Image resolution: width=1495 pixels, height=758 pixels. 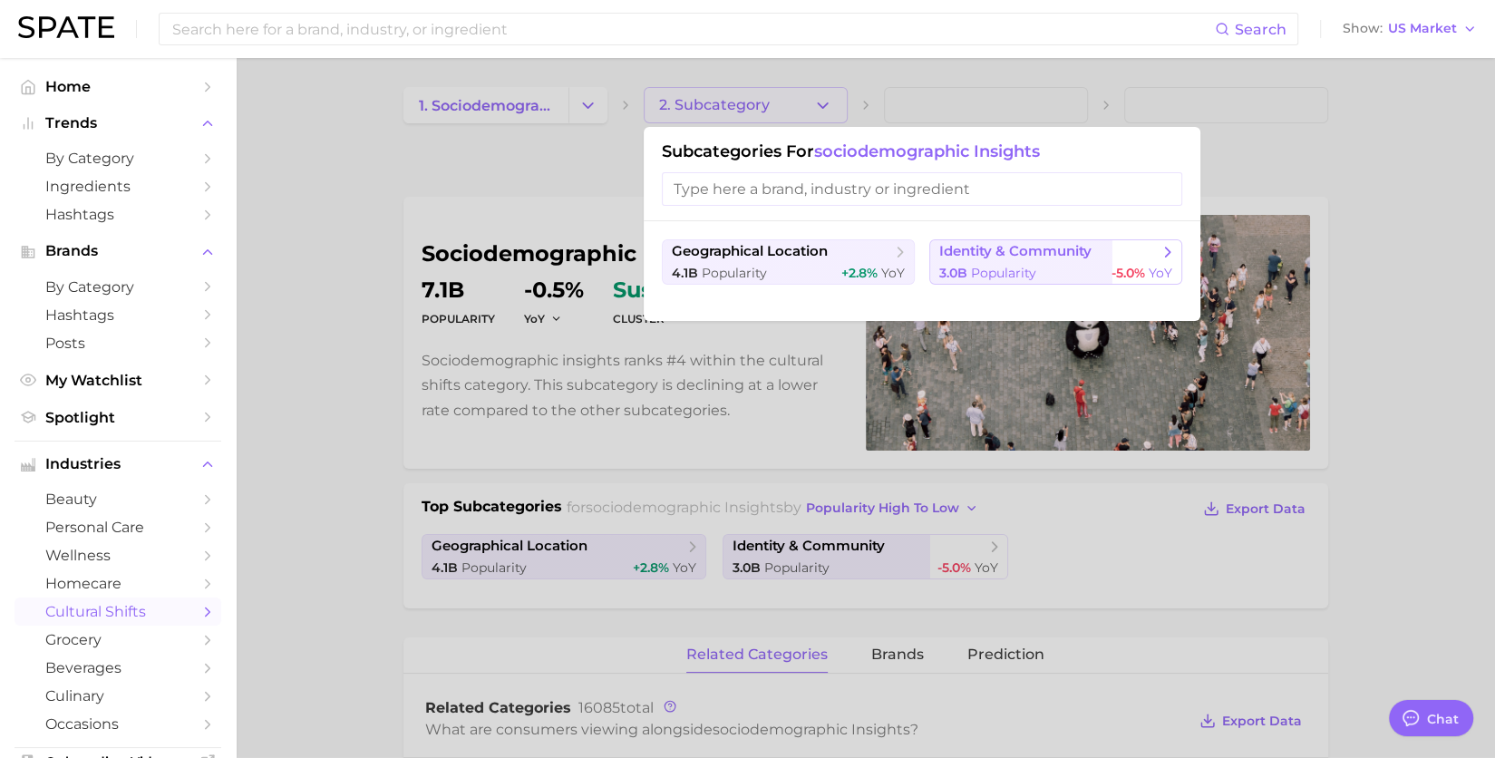 What do you see at coordinates (118, 86) in the screenshot?
I see `span: Home` at bounding box center [118, 86].